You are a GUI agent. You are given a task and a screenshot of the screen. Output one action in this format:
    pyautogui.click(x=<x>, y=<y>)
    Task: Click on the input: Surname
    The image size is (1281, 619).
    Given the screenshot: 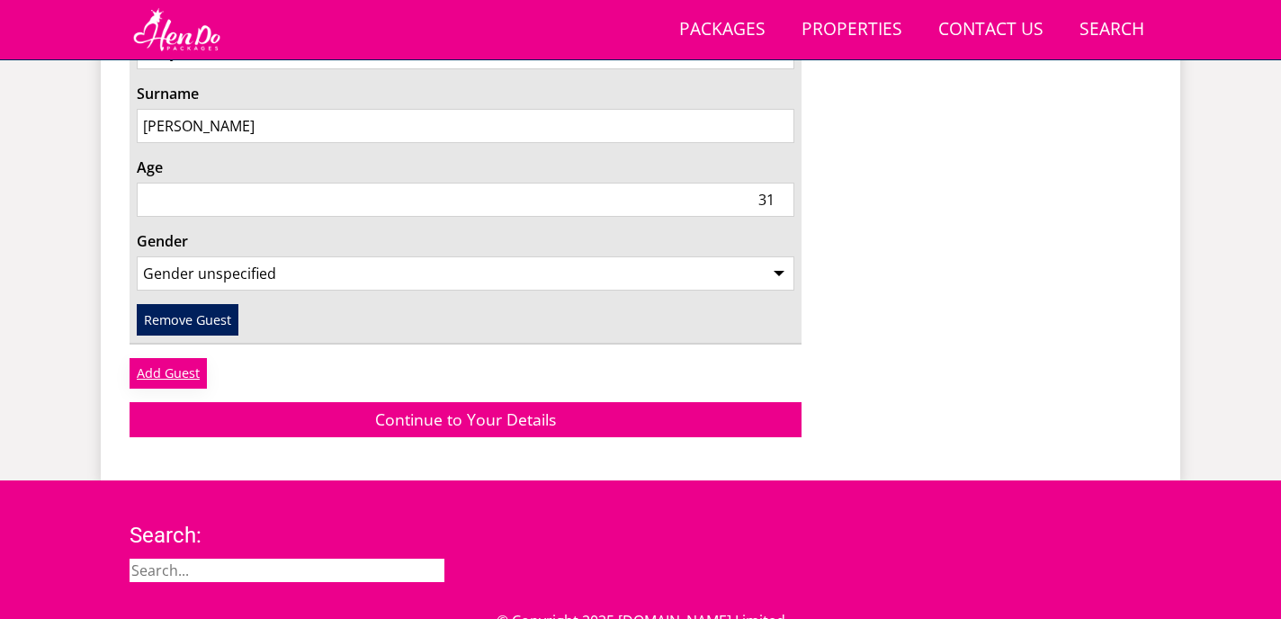 What is the action you would take?
    pyautogui.click(x=465, y=126)
    